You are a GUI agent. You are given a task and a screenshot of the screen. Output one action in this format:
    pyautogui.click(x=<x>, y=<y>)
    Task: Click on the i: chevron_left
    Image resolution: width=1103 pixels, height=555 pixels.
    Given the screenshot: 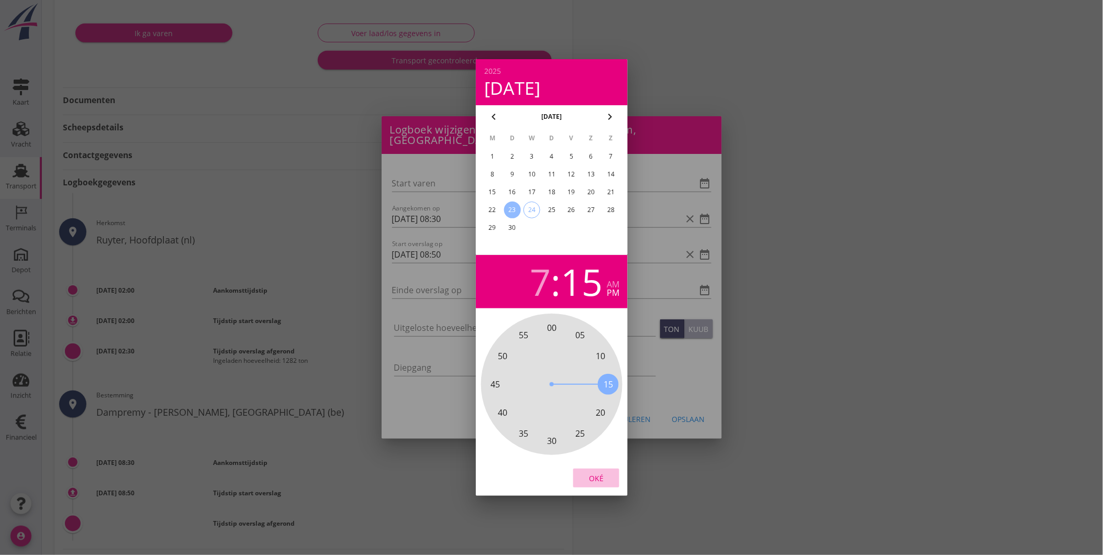 What is the action you would take?
    pyautogui.click(x=494, y=117)
    